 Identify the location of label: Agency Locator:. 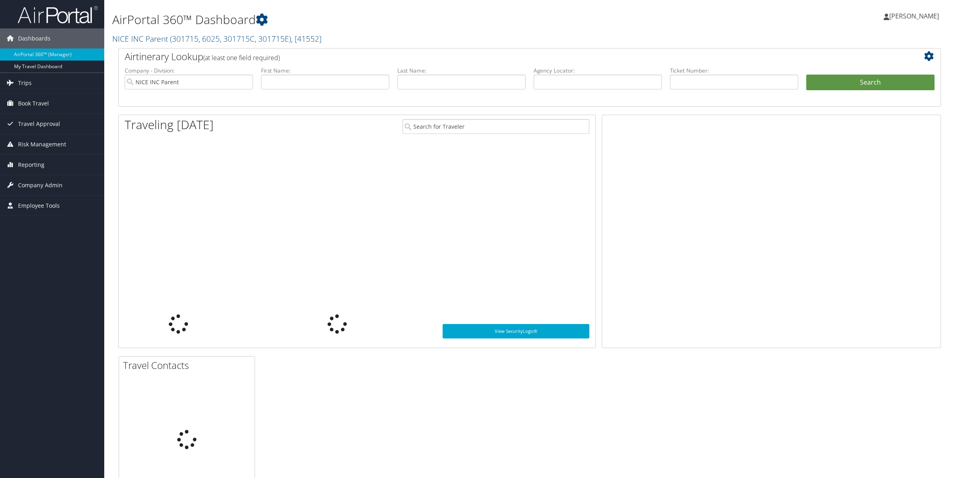
(598, 71).